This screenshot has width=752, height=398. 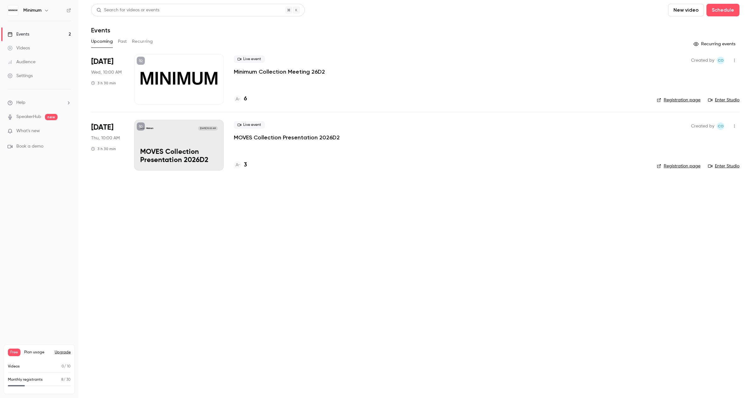 What do you see at coordinates (30, 146) in the screenshot?
I see `span: Book a demo` at bounding box center [30, 146].